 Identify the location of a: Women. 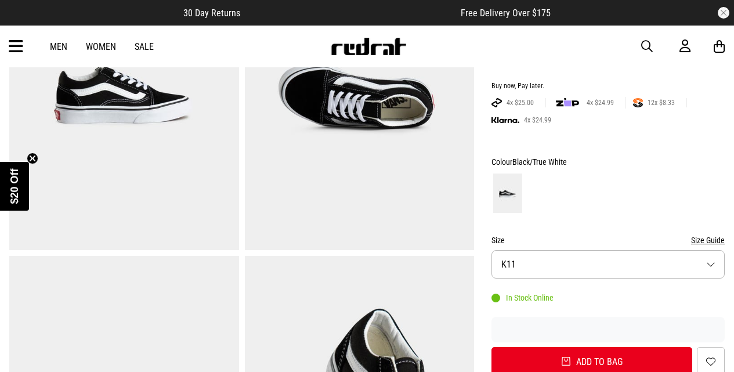
(101, 46).